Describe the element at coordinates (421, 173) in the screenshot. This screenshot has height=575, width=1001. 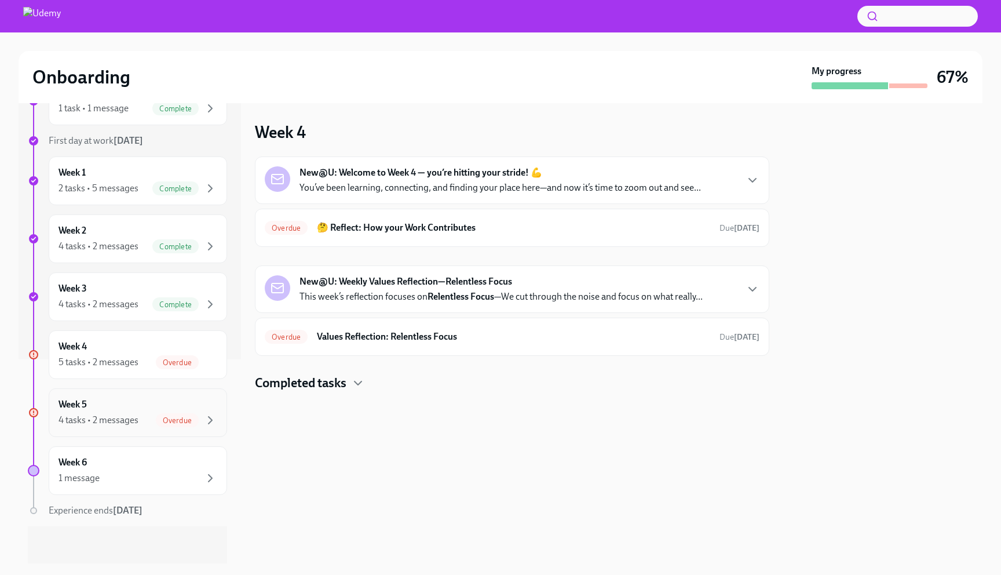
I see `strong: New@U: Welcome to Week 4 — you’re hitting your stride! 💪` at that location.